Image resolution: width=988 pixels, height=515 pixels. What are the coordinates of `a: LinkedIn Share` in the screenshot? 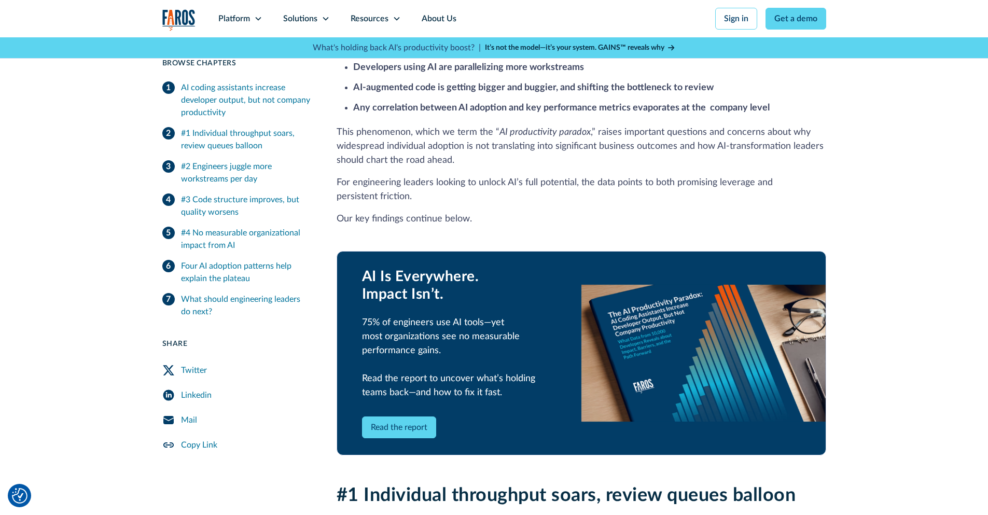 It's located at (237, 395).